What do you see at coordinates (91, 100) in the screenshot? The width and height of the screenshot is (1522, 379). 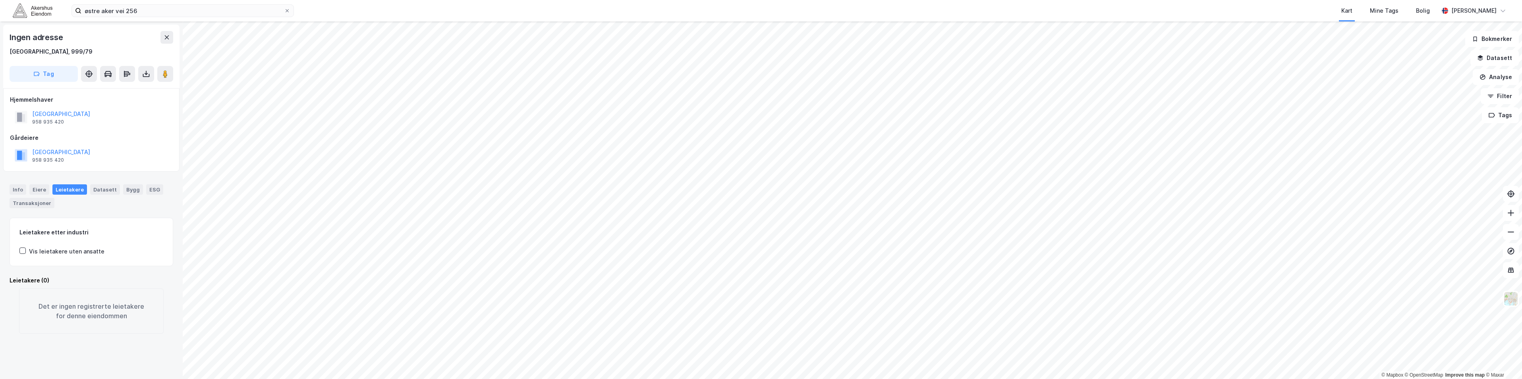 I see `div: Hjemmelshaver` at bounding box center [91, 100].